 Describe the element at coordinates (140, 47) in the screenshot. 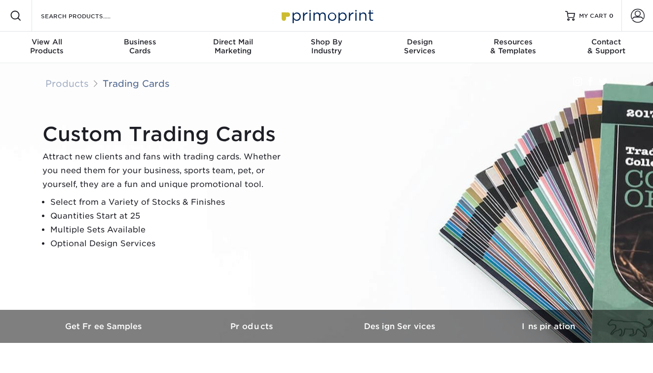

I see `a: BusinessCards` at that location.